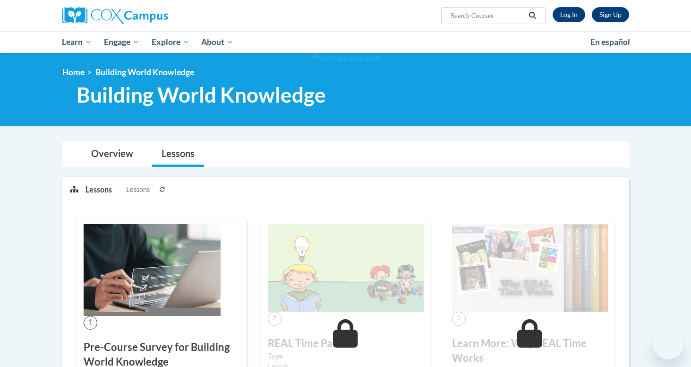 The height and width of the screenshot is (367, 691). I want to click on a: Overview, so click(112, 154).